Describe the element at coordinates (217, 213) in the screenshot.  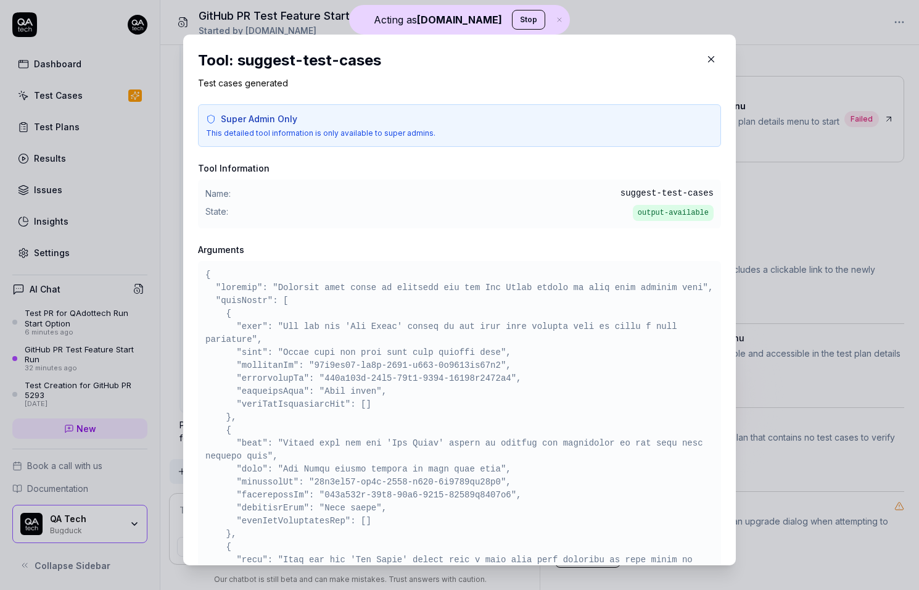
I see `span: State:` at that location.